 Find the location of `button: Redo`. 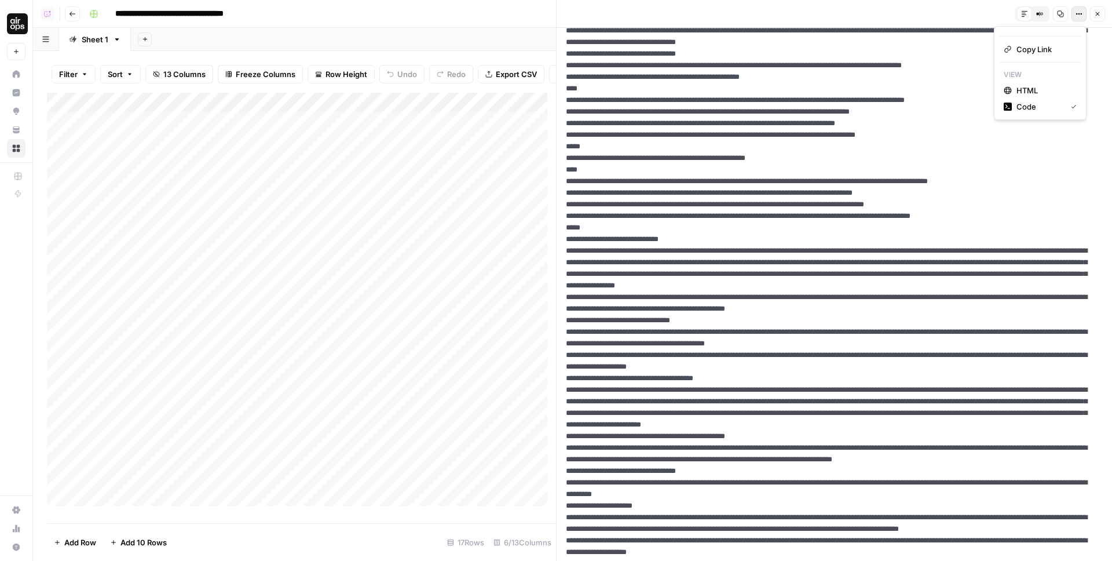

button: Redo is located at coordinates (451, 74).